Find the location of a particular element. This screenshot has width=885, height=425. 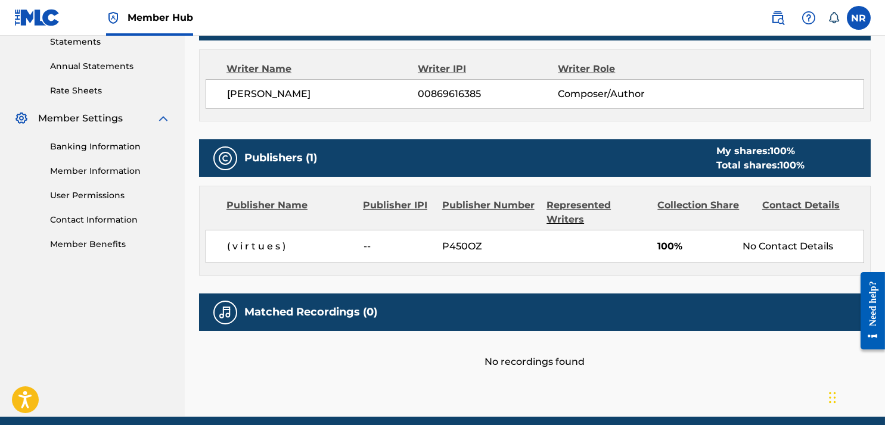

div: Collection Share is located at coordinates (705, 213).